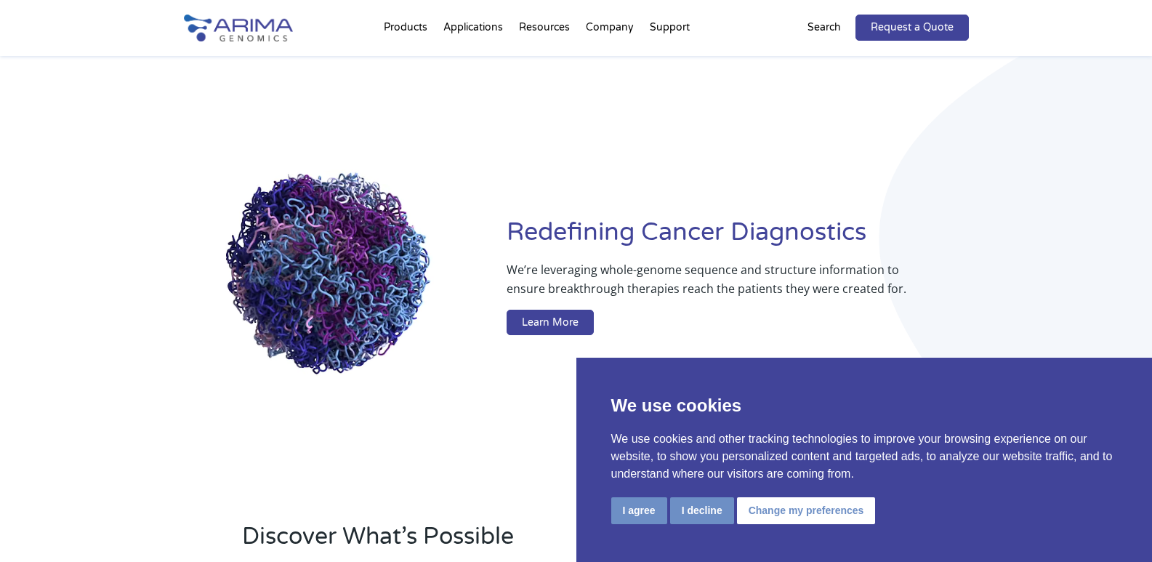 The width and height of the screenshot is (1152, 562). I want to click on button: Change my preferences, so click(806, 510).